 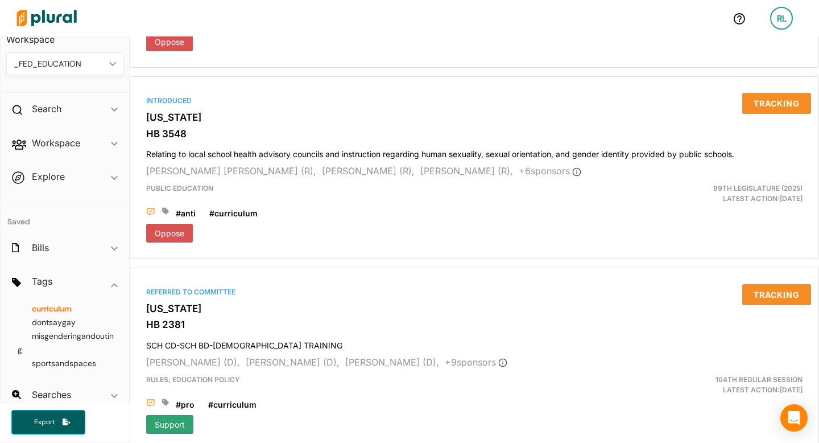 What do you see at coordinates (47, 322) in the screenshot?
I see `a: dontsaygay` at bounding box center [47, 322].